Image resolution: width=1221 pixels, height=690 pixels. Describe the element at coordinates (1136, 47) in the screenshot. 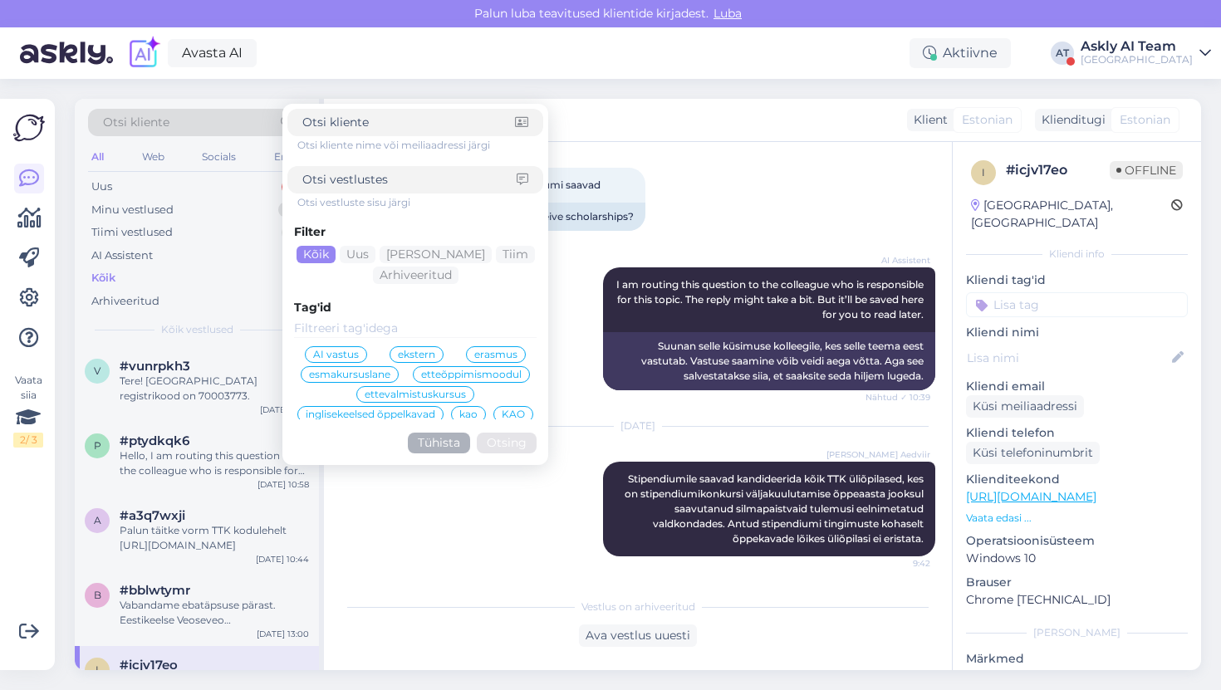

I see `div: Askly AI Team` at that location.